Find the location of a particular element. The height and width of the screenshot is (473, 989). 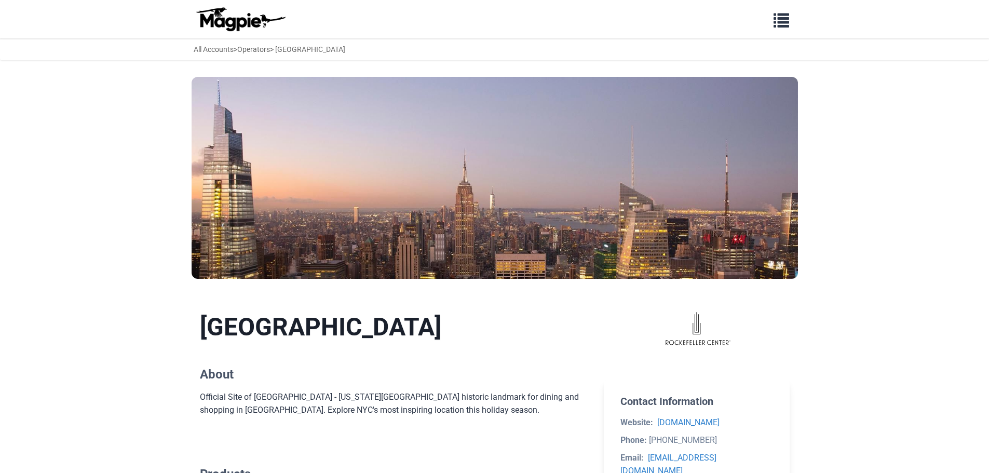

img: logo-ab69f6fb50320c5b225c76a69d11143b.png is located at coordinates (240, 19).